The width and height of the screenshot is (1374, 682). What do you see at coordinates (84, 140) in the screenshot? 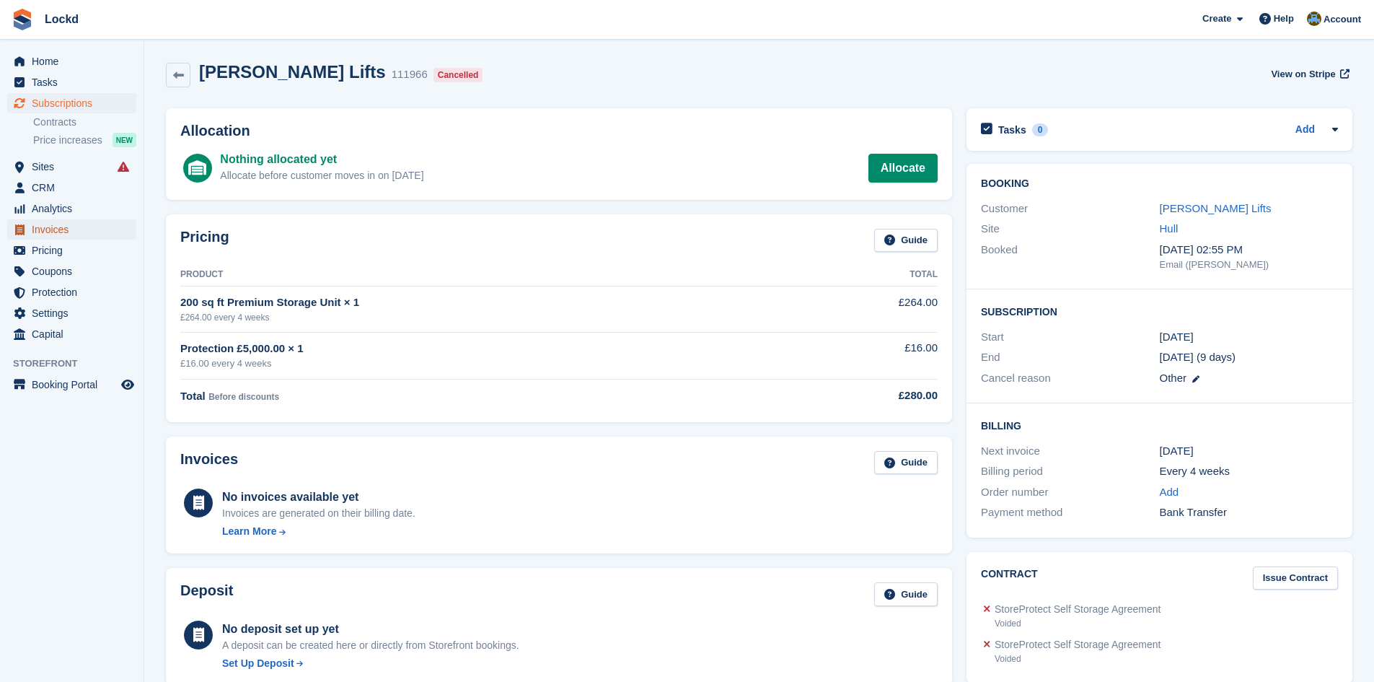
I see `a: Price increases NEW` at bounding box center [84, 140].